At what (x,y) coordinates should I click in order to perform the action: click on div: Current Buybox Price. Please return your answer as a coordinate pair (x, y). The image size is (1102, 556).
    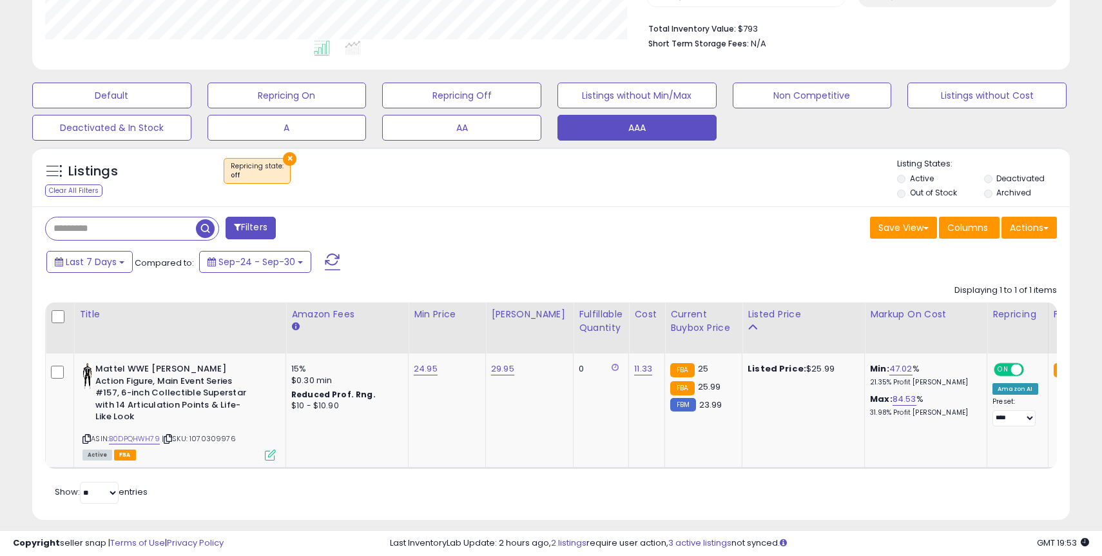
    Looking at the image, I should click on (703, 321).